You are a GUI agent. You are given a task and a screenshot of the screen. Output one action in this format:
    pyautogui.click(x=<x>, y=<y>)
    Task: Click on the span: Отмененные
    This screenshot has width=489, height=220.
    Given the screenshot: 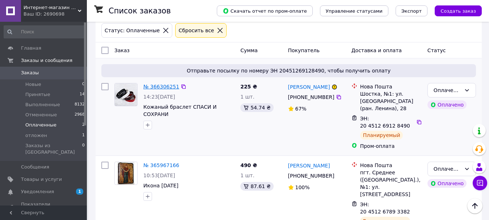 What is the action you would take?
    pyautogui.click(x=41, y=115)
    